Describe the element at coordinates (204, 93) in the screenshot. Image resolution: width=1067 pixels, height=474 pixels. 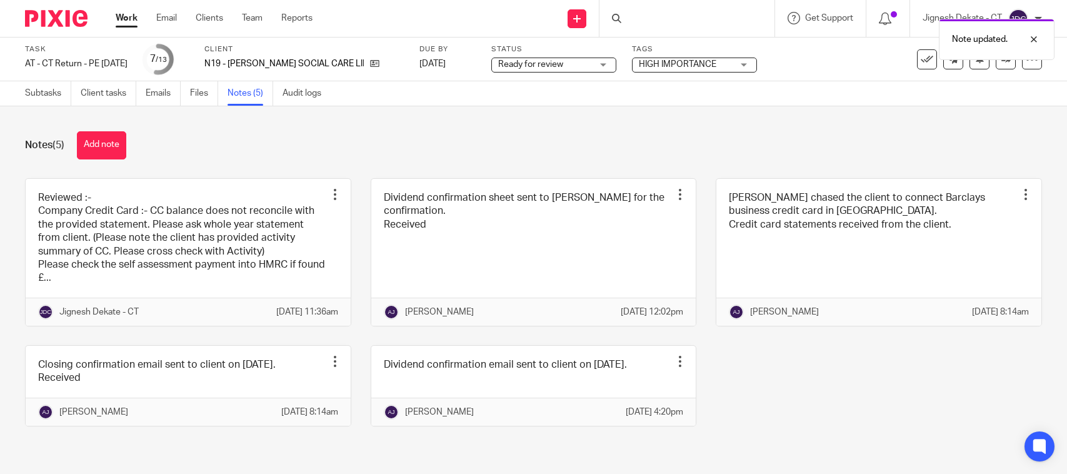
I see `a: Files` at that location.